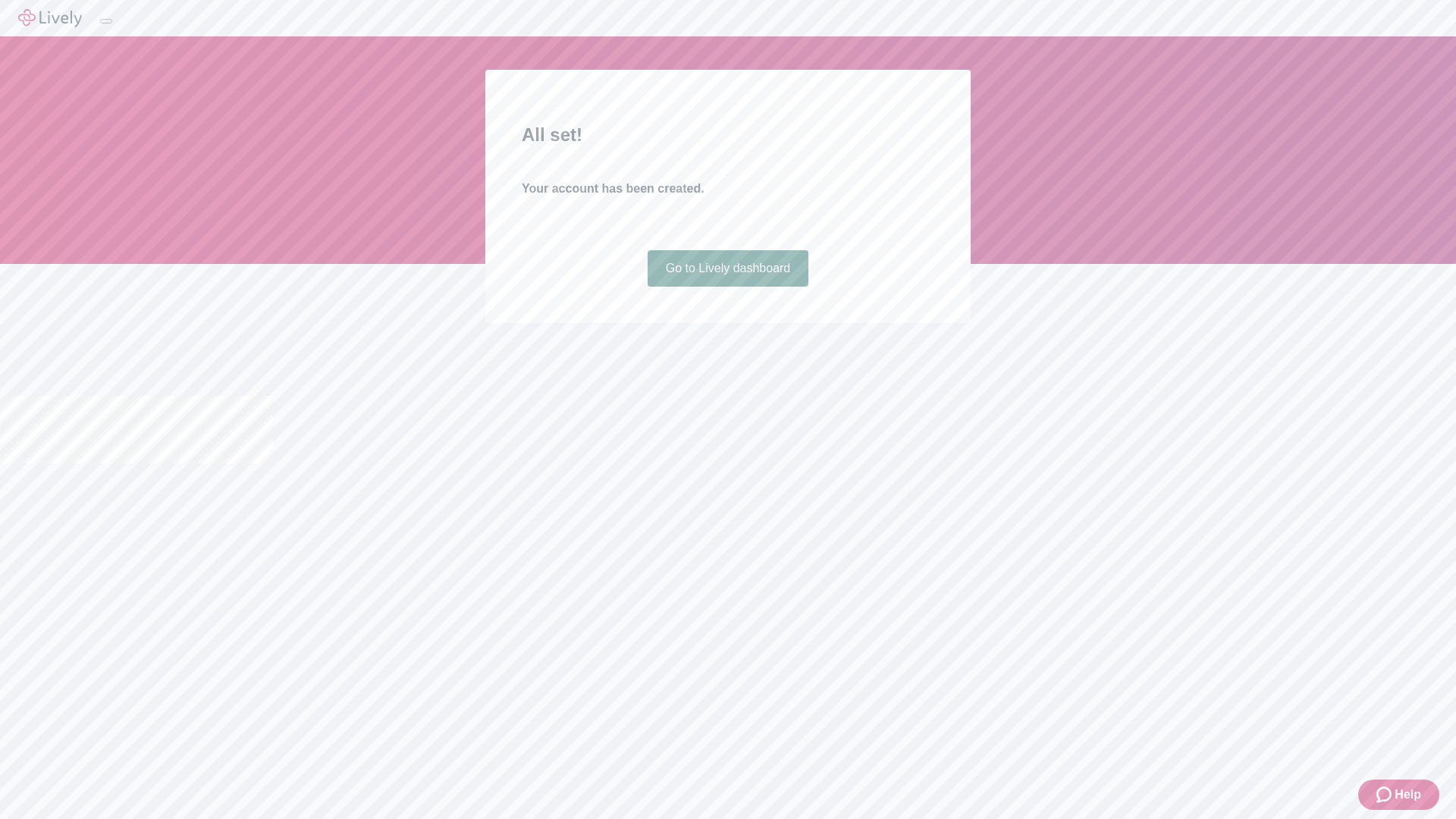 The image size is (1456, 819). What do you see at coordinates (1398, 795) in the screenshot?
I see `button: Zendesk support iconHelp` at bounding box center [1398, 795].